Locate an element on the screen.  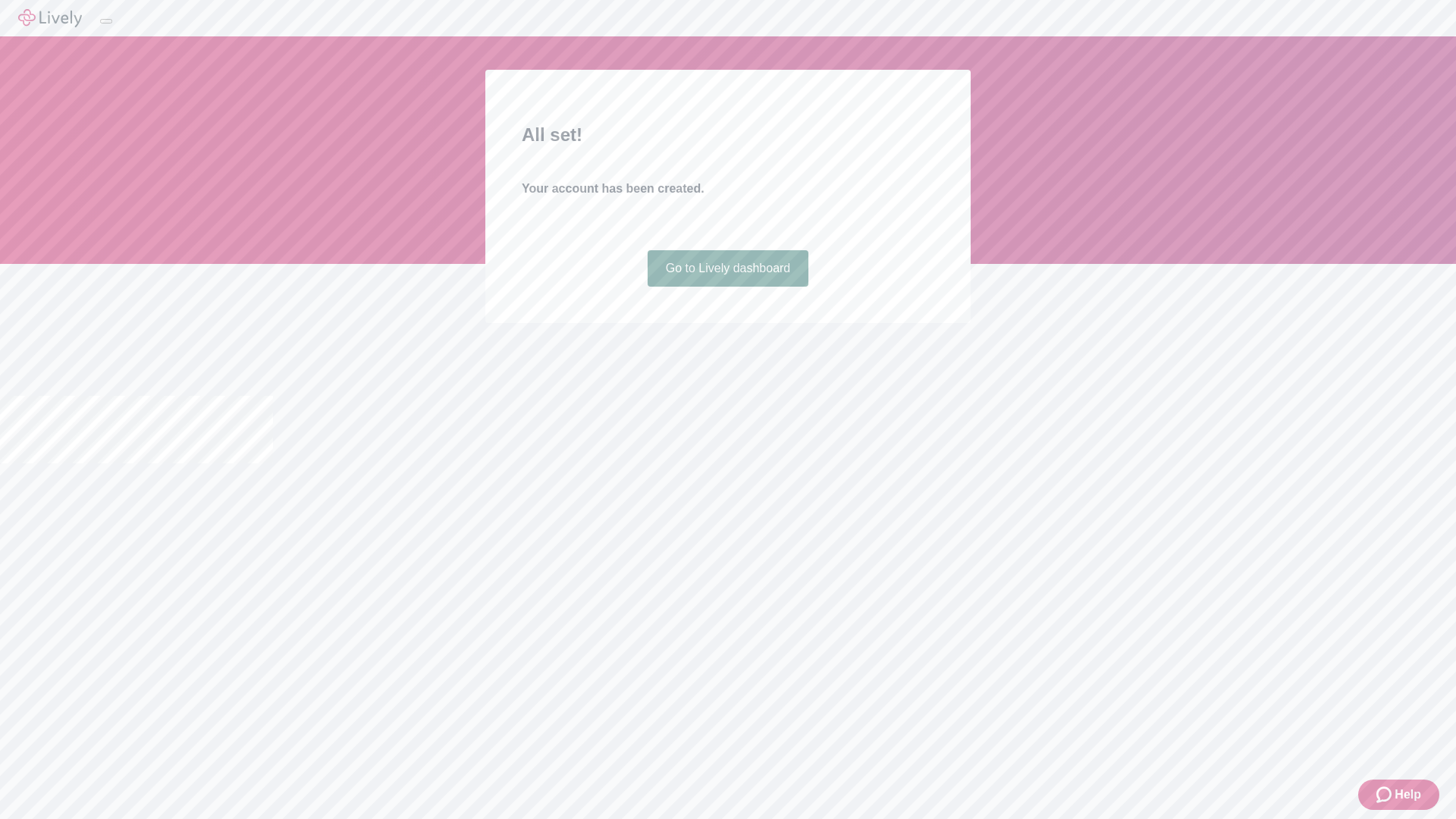
a: Go to Lively dashboard is located at coordinates (728, 269).